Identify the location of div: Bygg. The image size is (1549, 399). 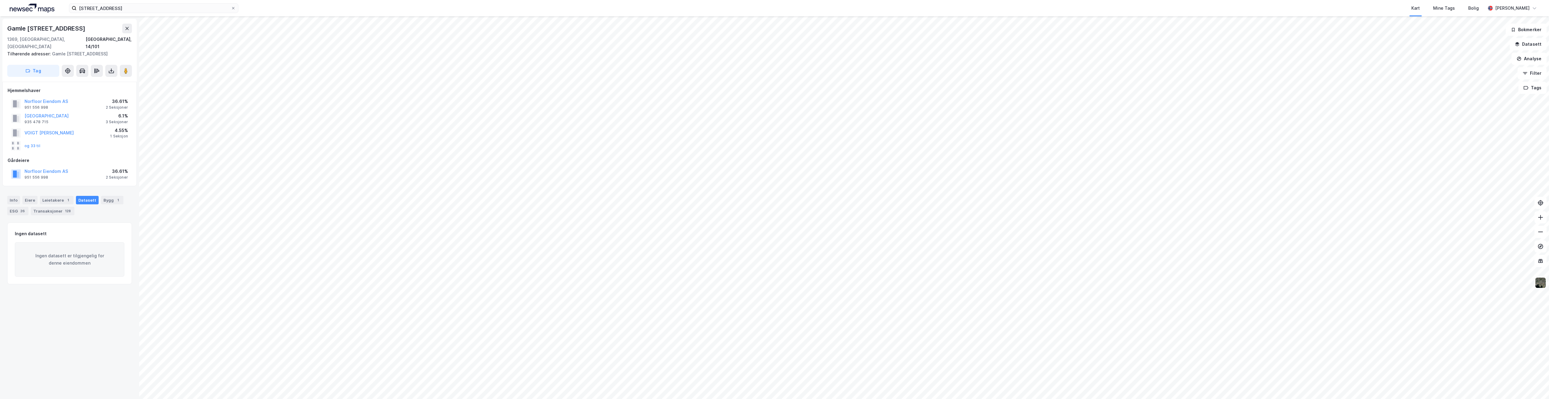
(112, 200).